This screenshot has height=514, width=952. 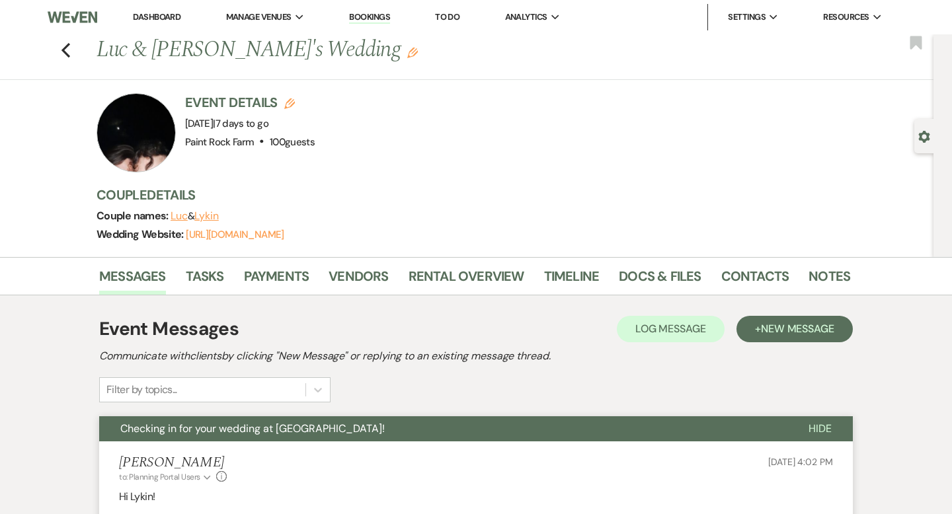 What do you see at coordinates (276, 280) in the screenshot?
I see `a: Payments` at bounding box center [276, 280].